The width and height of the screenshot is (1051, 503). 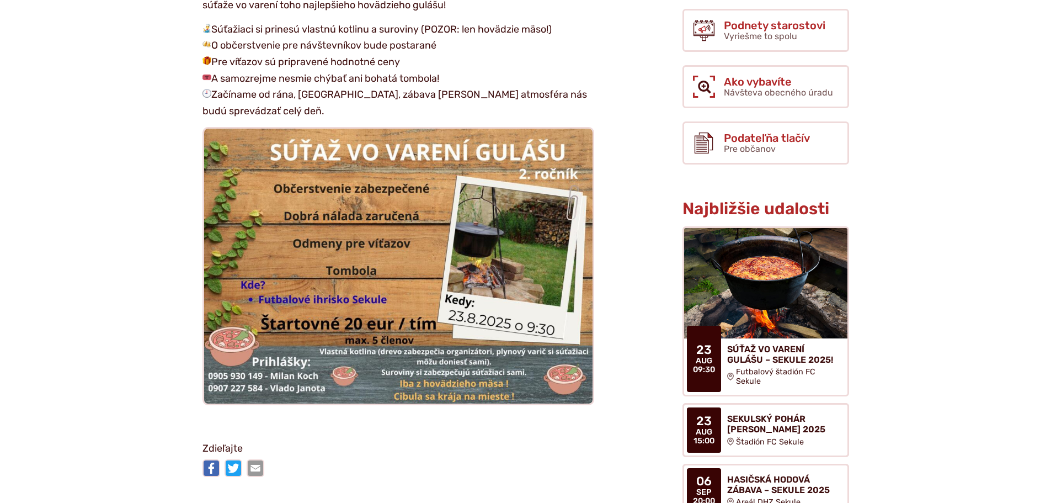 I want to click on img: Zdieľať na Facebooku, so click(x=211, y=468).